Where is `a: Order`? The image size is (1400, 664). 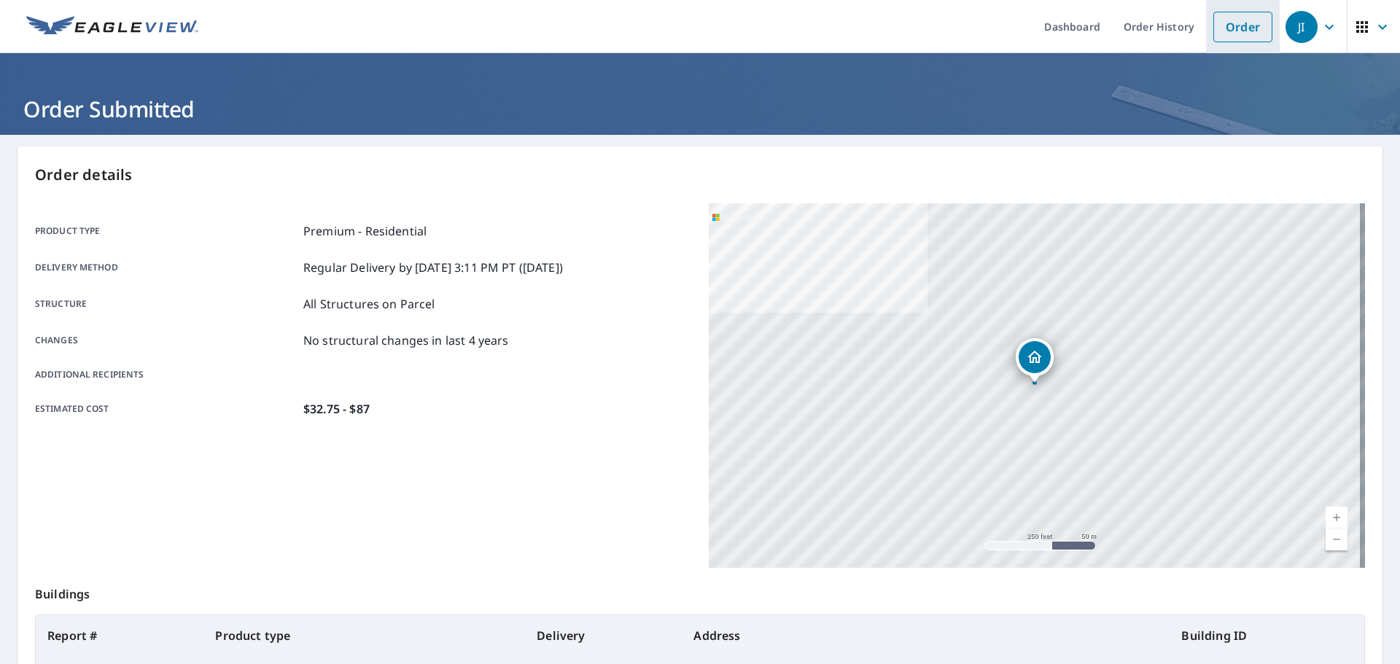
a: Order is located at coordinates (1242, 27).